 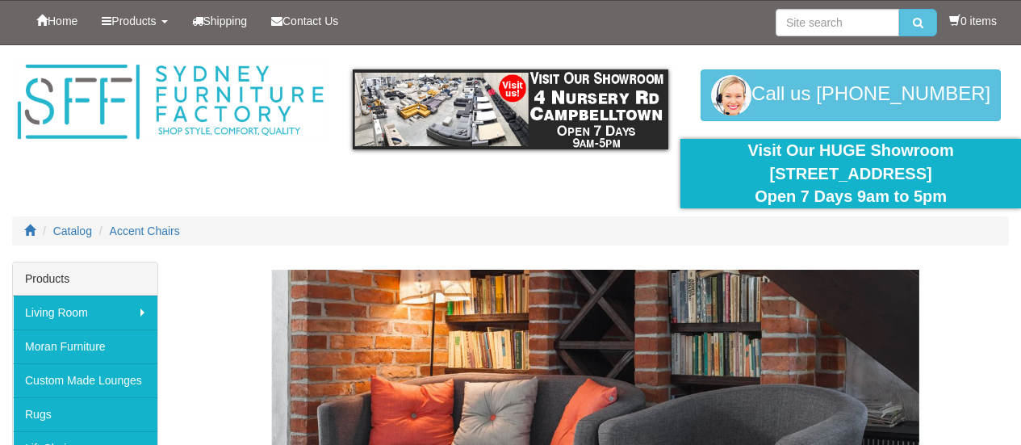 I want to click on a: Contact Us, so click(x=304, y=21).